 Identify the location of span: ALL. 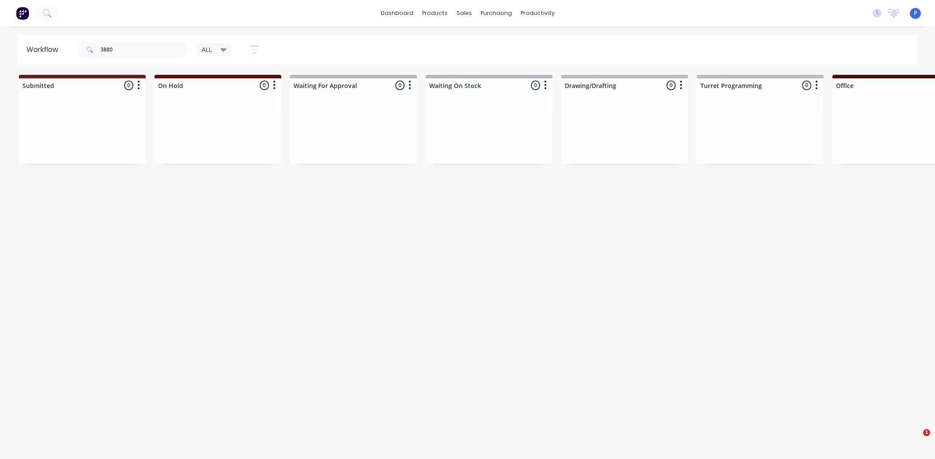
(206, 49).